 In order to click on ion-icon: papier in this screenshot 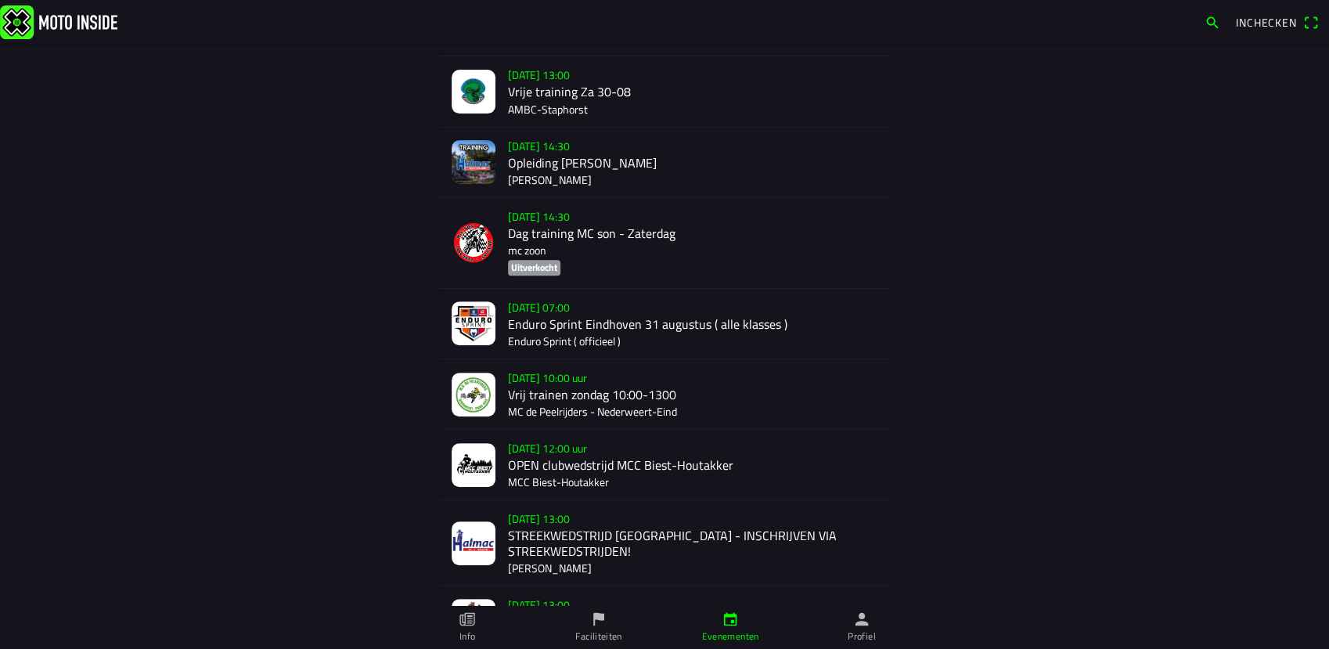, I will do `click(467, 619)`.